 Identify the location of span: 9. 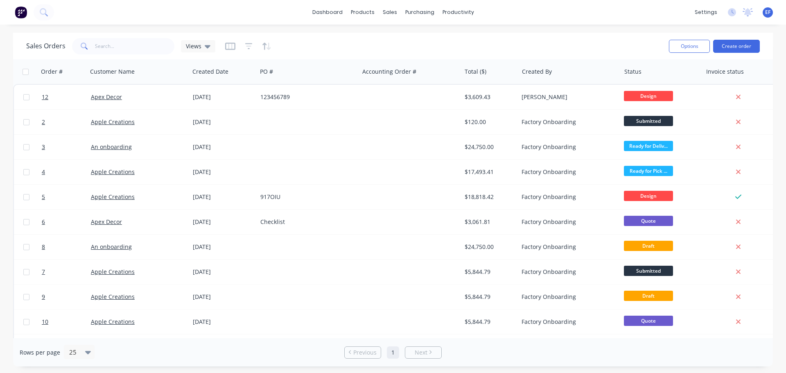
(43, 297).